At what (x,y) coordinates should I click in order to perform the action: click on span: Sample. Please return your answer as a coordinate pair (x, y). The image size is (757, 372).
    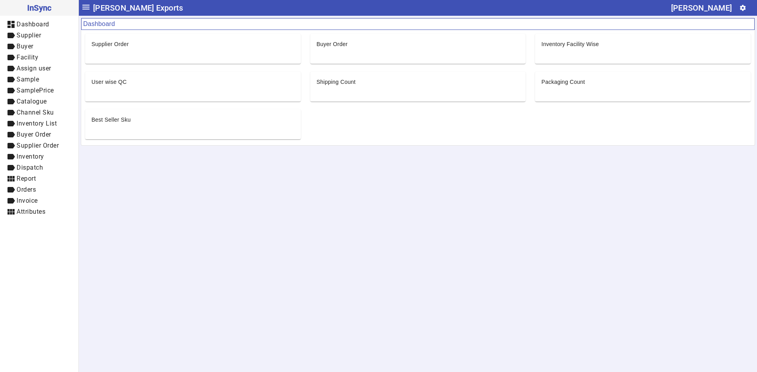
    Looking at the image, I should click on (28, 79).